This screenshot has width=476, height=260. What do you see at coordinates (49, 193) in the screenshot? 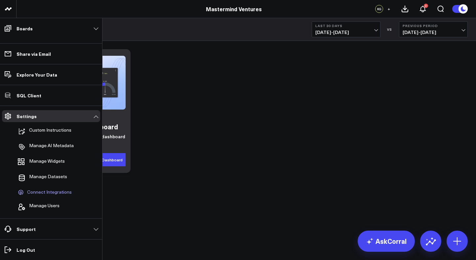
I see `span: Connect Integrations` at bounding box center [49, 193].